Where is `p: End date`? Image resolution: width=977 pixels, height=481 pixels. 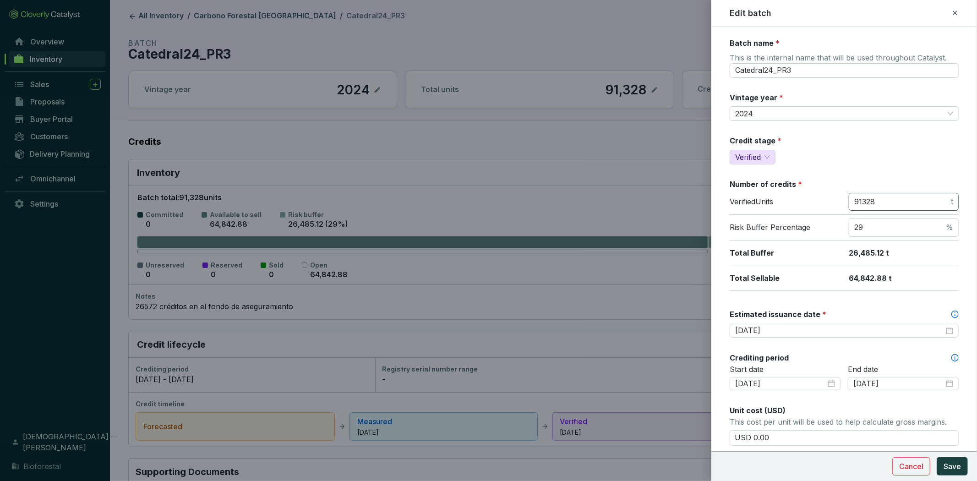
p: End date is located at coordinates (903, 370).